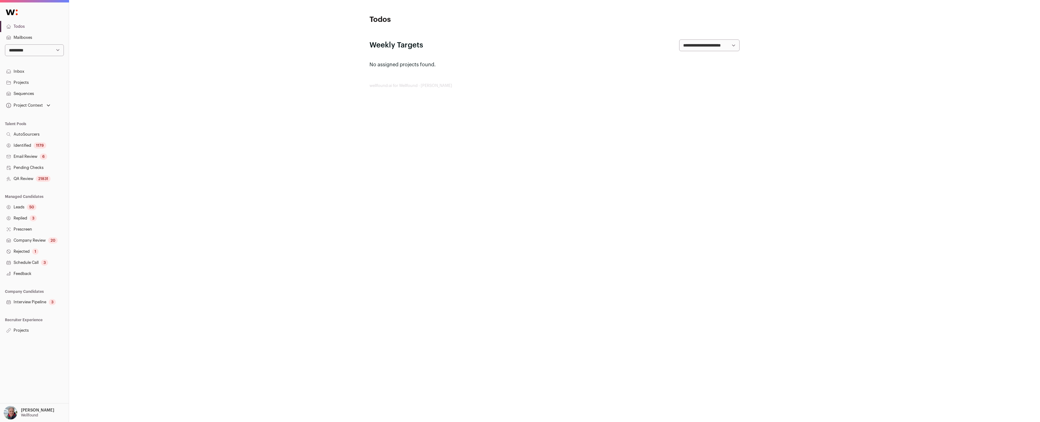 The image size is (1040, 422). What do you see at coordinates (53, 241) in the screenshot?
I see `div: 20` at bounding box center [53, 241].